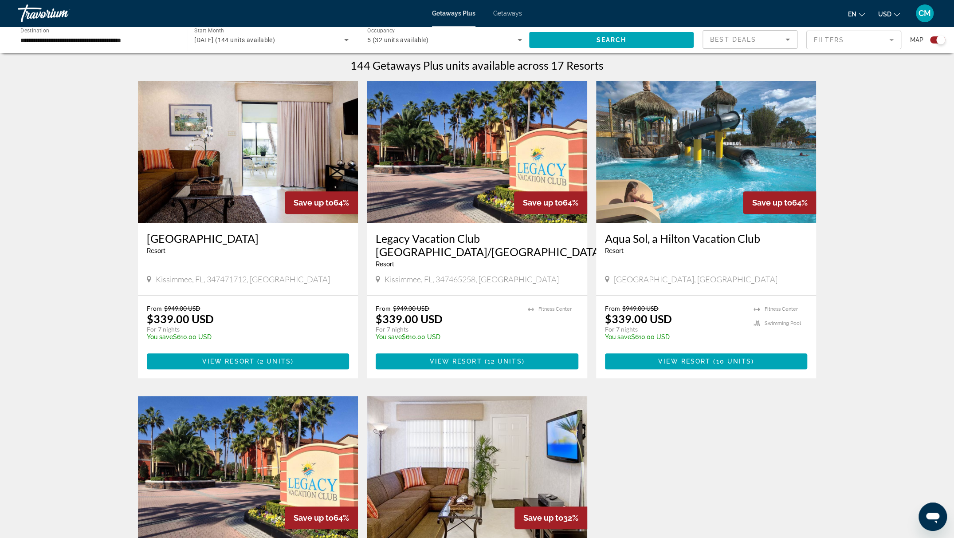 The height and width of the screenshot is (538, 954). What do you see at coordinates (925, 13) in the screenshot?
I see `span: CM` at bounding box center [925, 13].